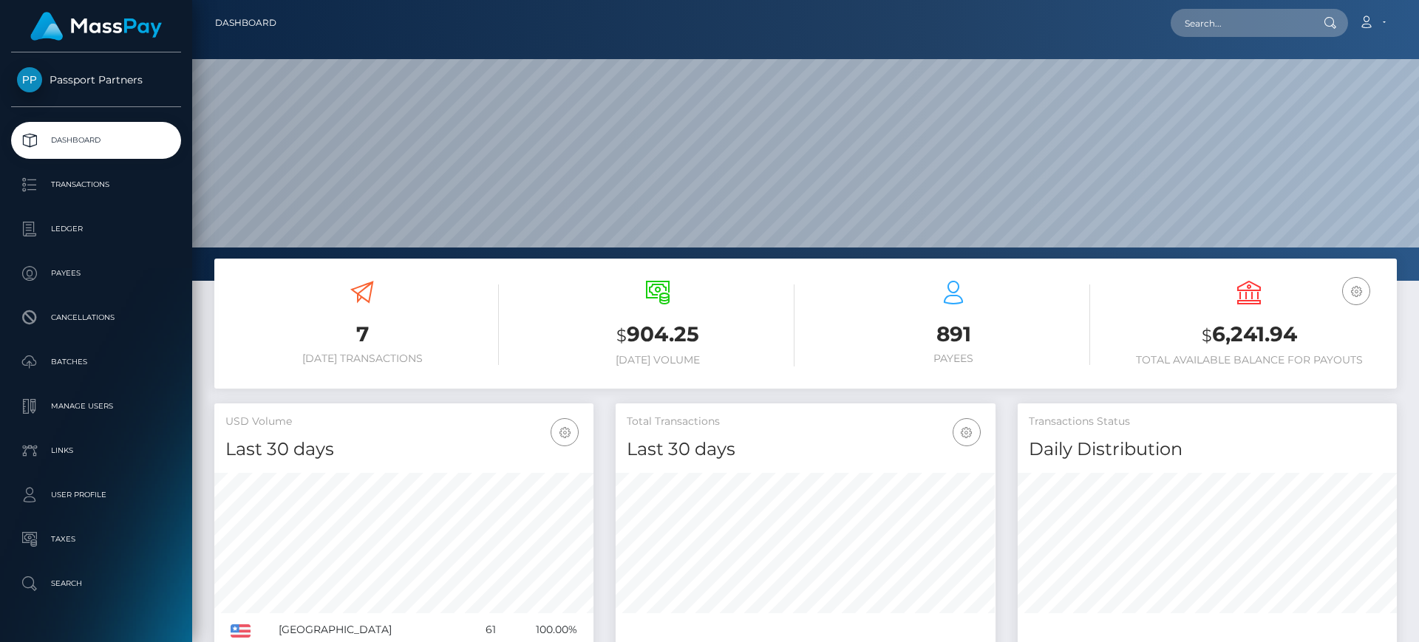  What do you see at coordinates (30, 80) in the screenshot?
I see `img: Passport Partners` at bounding box center [30, 80].